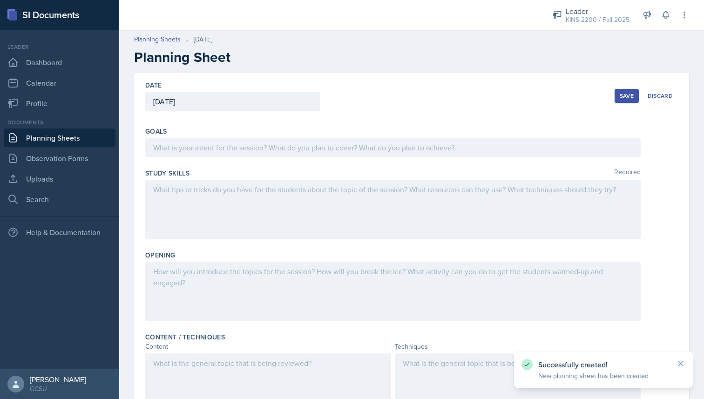 Image resolution: width=704 pixels, height=399 pixels. What do you see at coordinates (660, 96) in the screenshot?
I see `div: Discard` at bounding box center [660, 96].